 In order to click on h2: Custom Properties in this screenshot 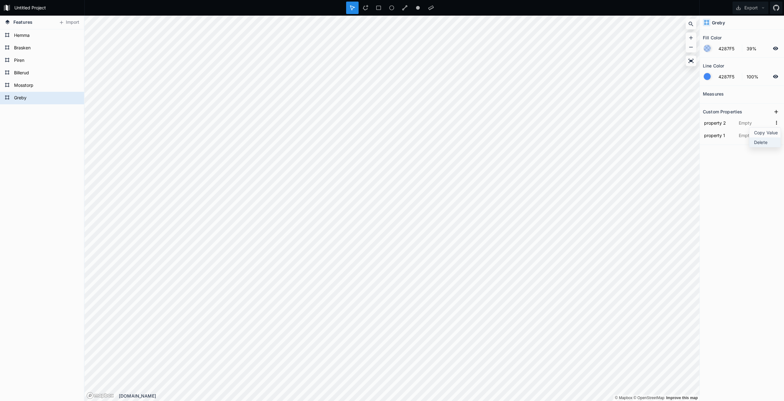, I will do `click(723, 111)`.